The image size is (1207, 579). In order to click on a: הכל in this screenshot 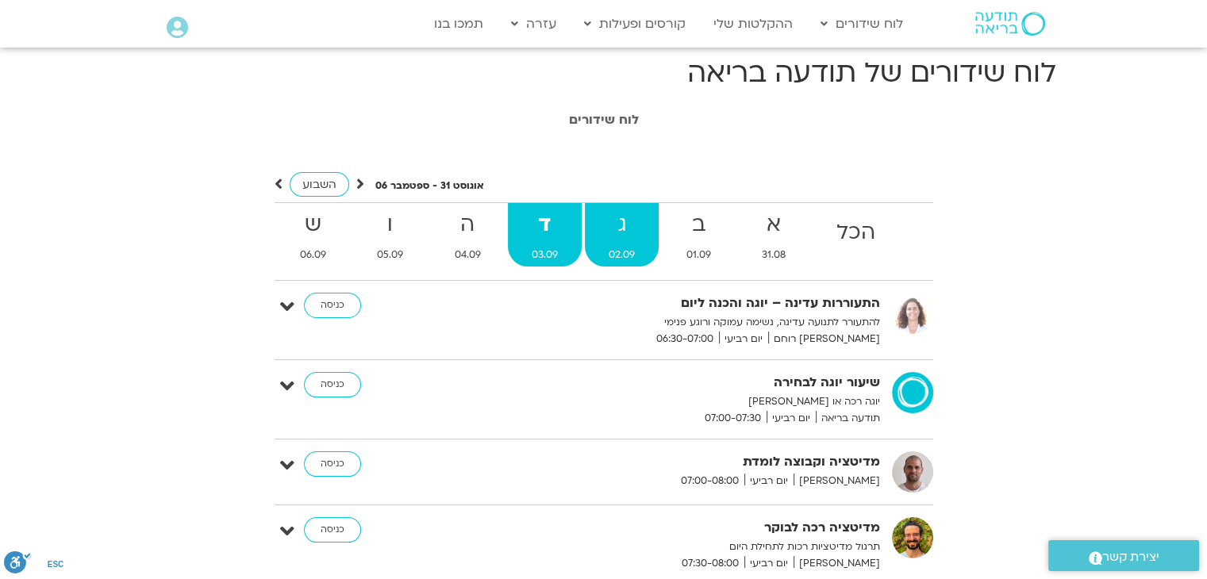, I will do `click(855, 235)`.